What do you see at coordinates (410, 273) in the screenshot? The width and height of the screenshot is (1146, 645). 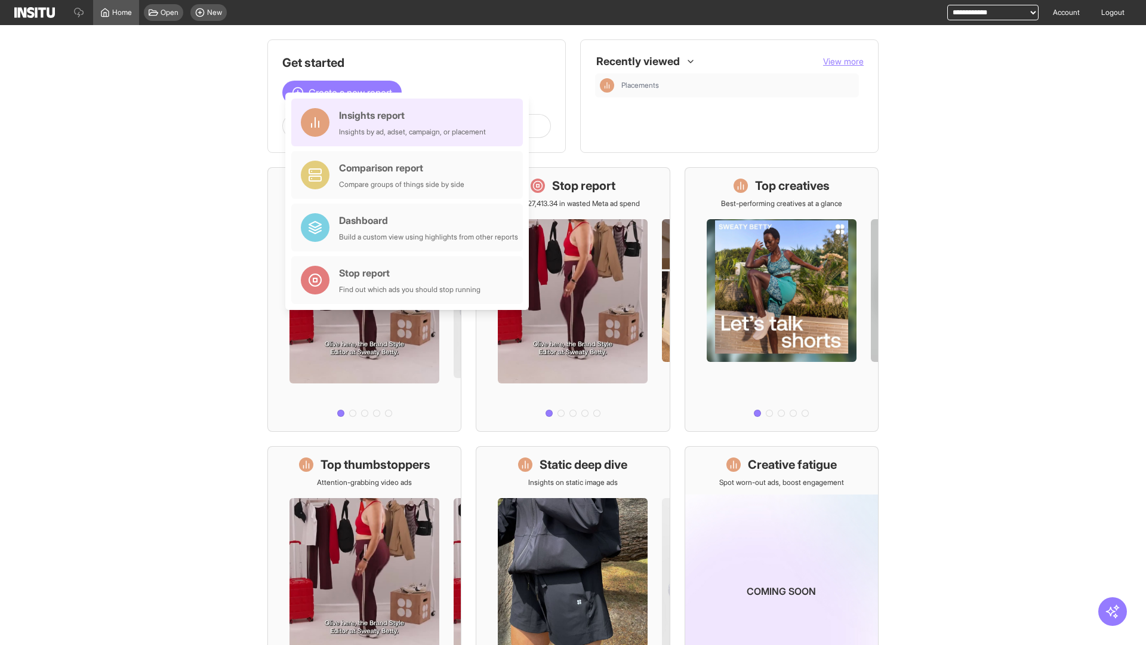 I see `div: Stop report` at bounding box center [410, 273].